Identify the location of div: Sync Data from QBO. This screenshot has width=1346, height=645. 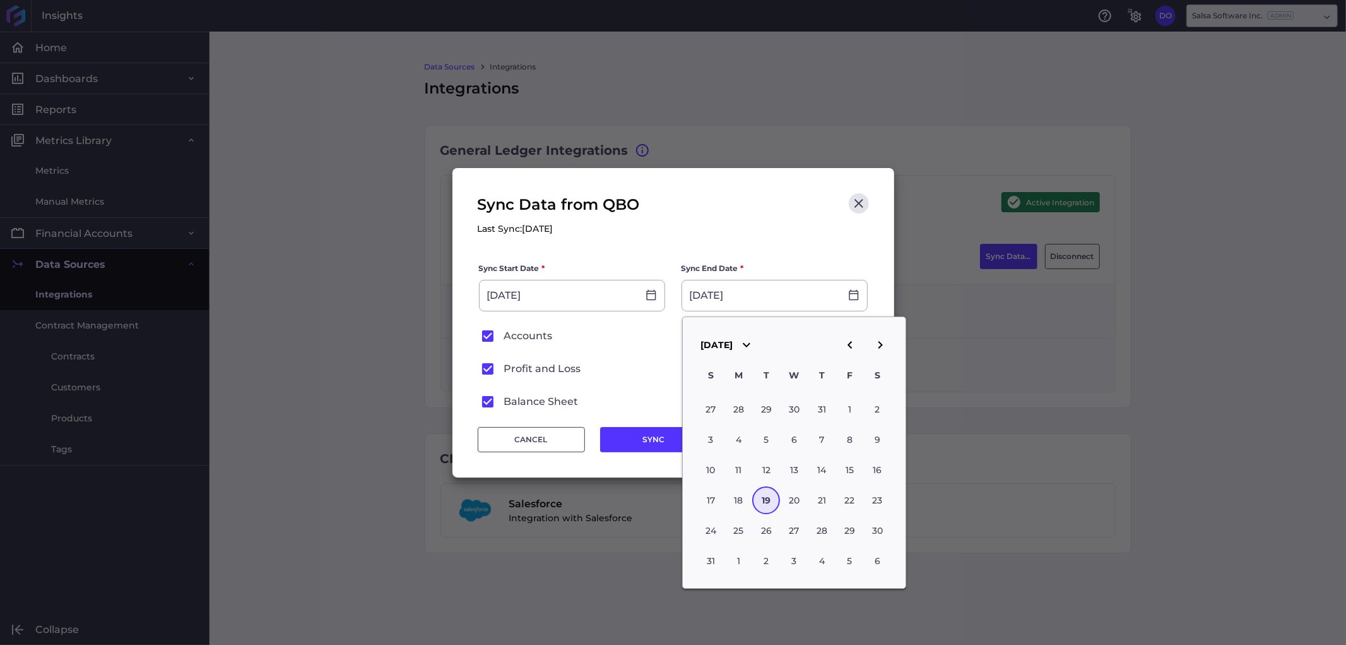
(559, 215).